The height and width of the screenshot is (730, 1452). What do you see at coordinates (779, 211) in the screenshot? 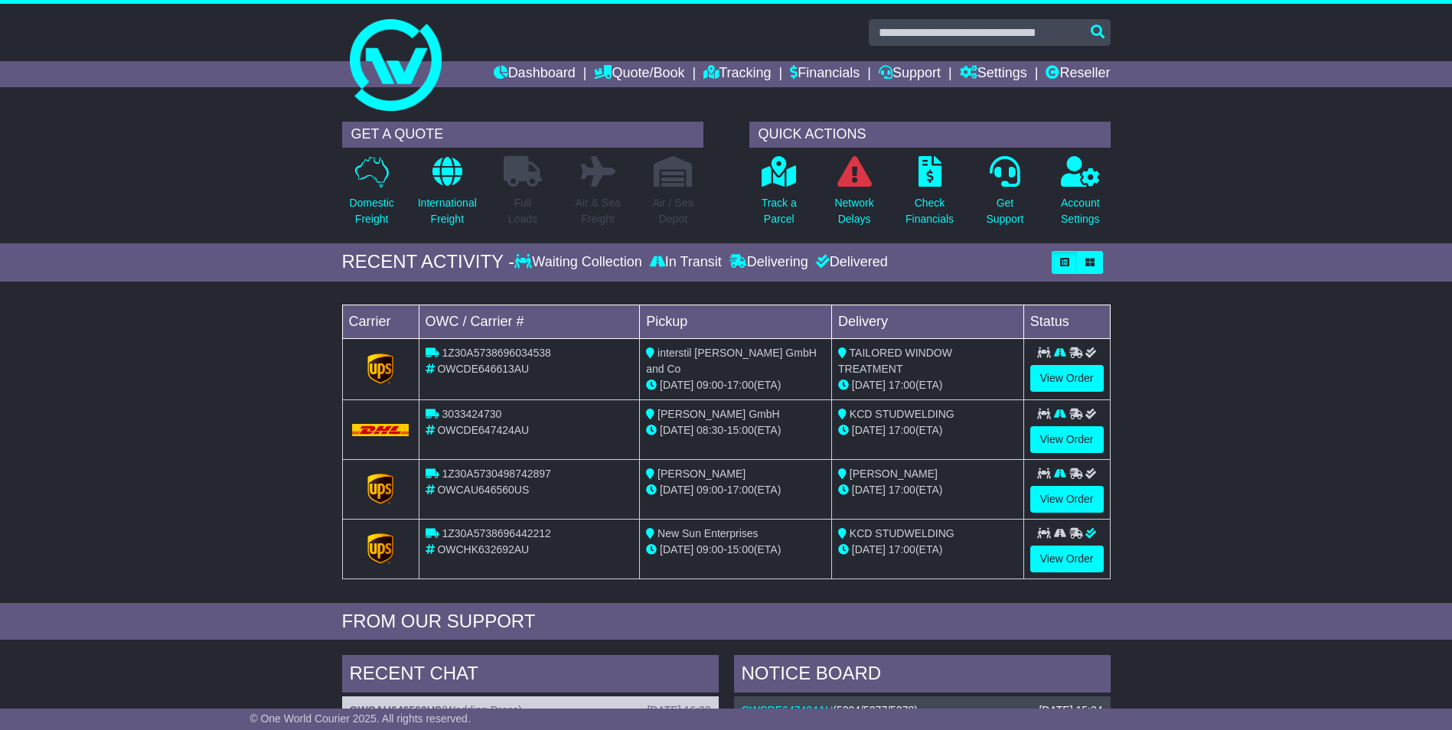
I see `p: Track a Parcel` at bounding box center [779, 211].